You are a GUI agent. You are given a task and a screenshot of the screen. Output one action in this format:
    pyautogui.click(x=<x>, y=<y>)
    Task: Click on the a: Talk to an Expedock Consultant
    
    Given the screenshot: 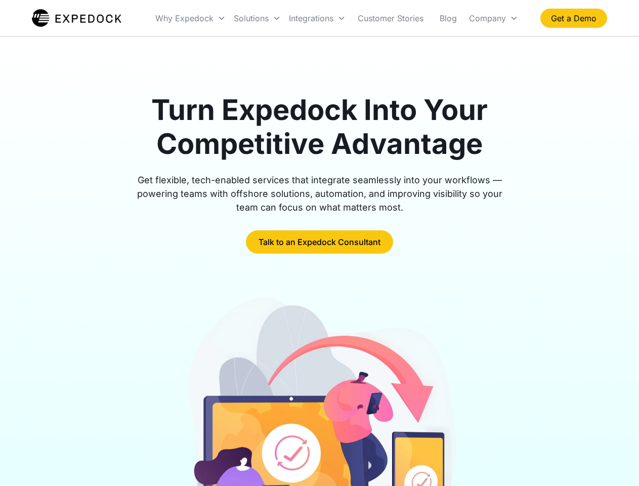 What is the action you would take?
    pyautogui.click(x=319, y=242)
    